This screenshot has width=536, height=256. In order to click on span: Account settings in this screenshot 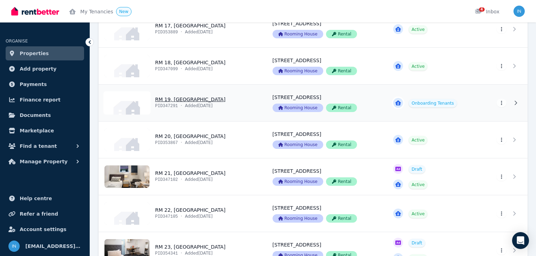, I will do `click(43, 230)`.